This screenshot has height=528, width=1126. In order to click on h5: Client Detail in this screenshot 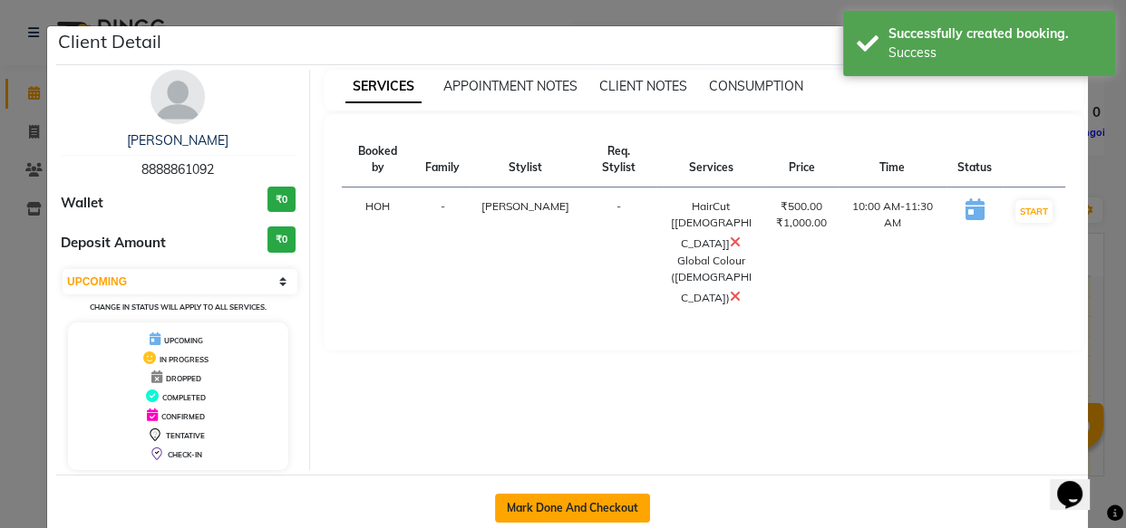, I will do `click(110, 42)`.